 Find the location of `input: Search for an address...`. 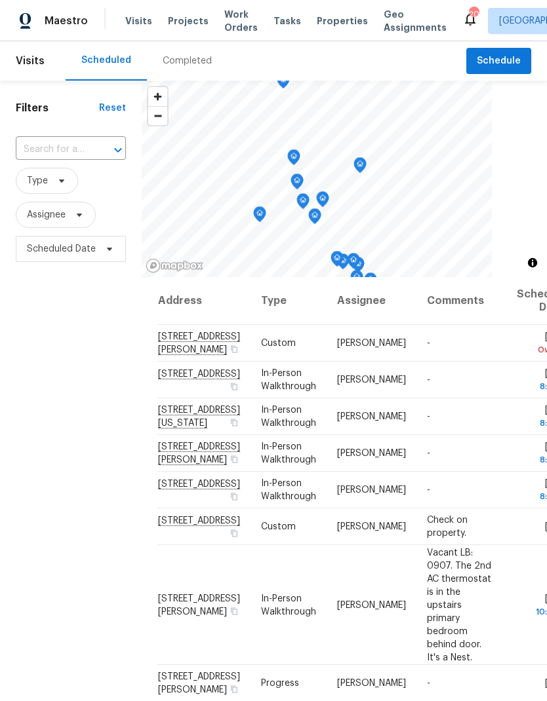

input: Search for an address... is located at coordinates (52, 149).